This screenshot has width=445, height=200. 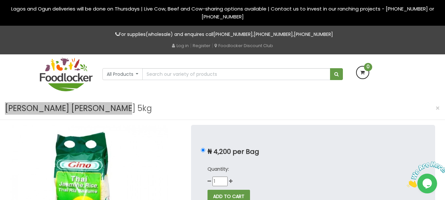 What do you see at coordinates (313, 152) in the screenshot?
I see `p: ₦ 4,200 per Bag` at bounding box center [313, 152].